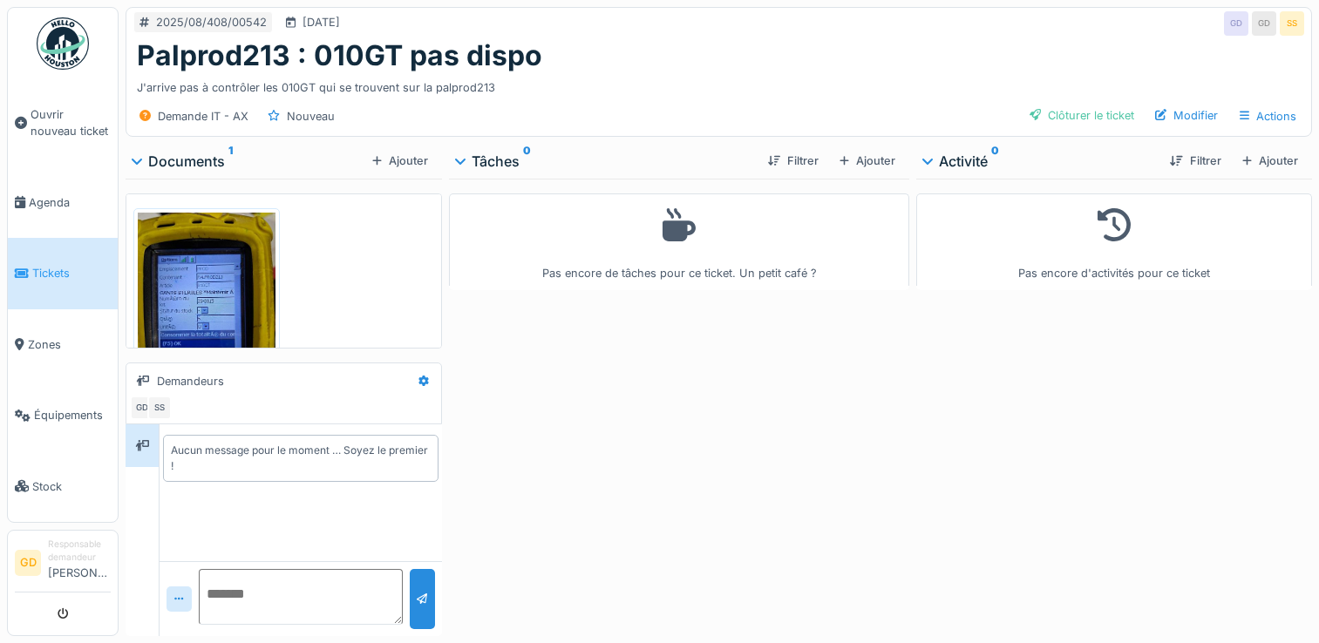  What do you see at coordinates (1267, 116) in the screenshot?
I see `div: Actions` at bounding box center [1267, 116].